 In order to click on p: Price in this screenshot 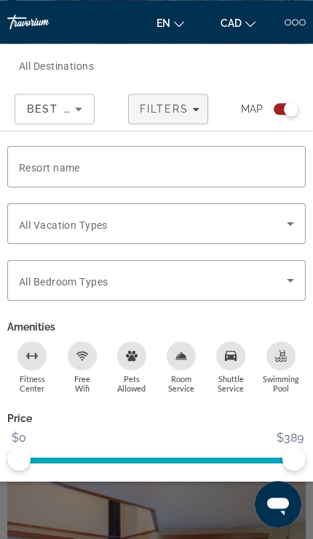, I will do `click(156, 419)`.